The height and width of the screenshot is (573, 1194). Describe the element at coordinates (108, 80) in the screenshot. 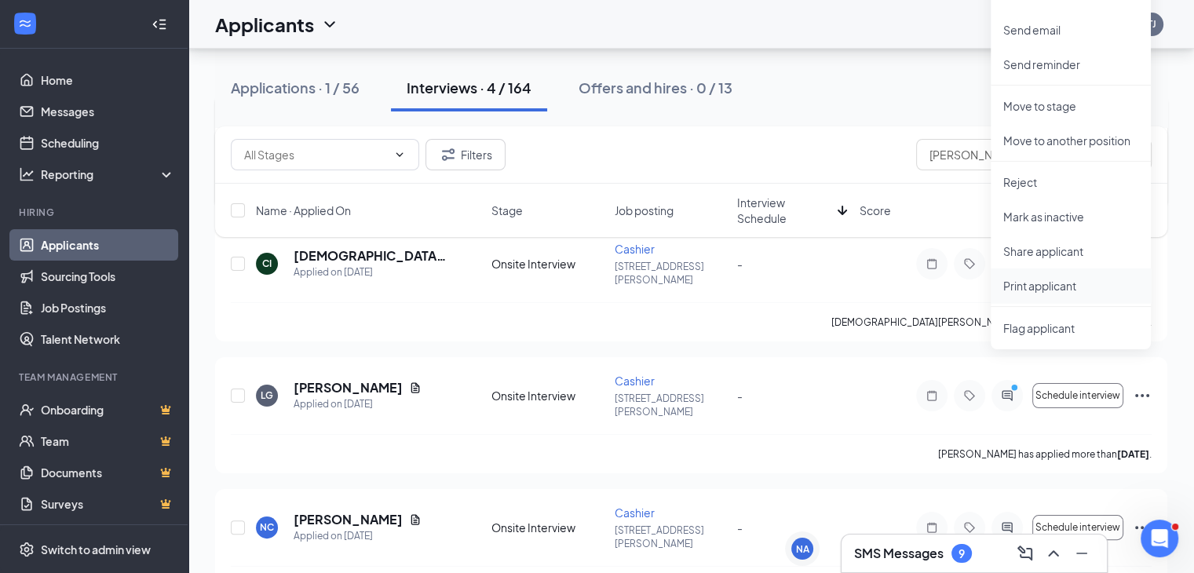

I see `a: Home` at that location.